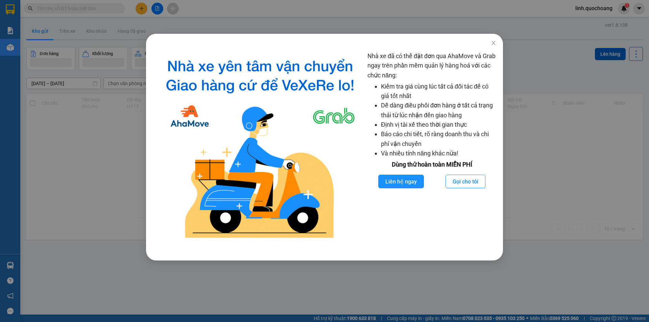 The image size is (649, 322). I want to click on button: Gọi cho tôi, so click(465, 181).